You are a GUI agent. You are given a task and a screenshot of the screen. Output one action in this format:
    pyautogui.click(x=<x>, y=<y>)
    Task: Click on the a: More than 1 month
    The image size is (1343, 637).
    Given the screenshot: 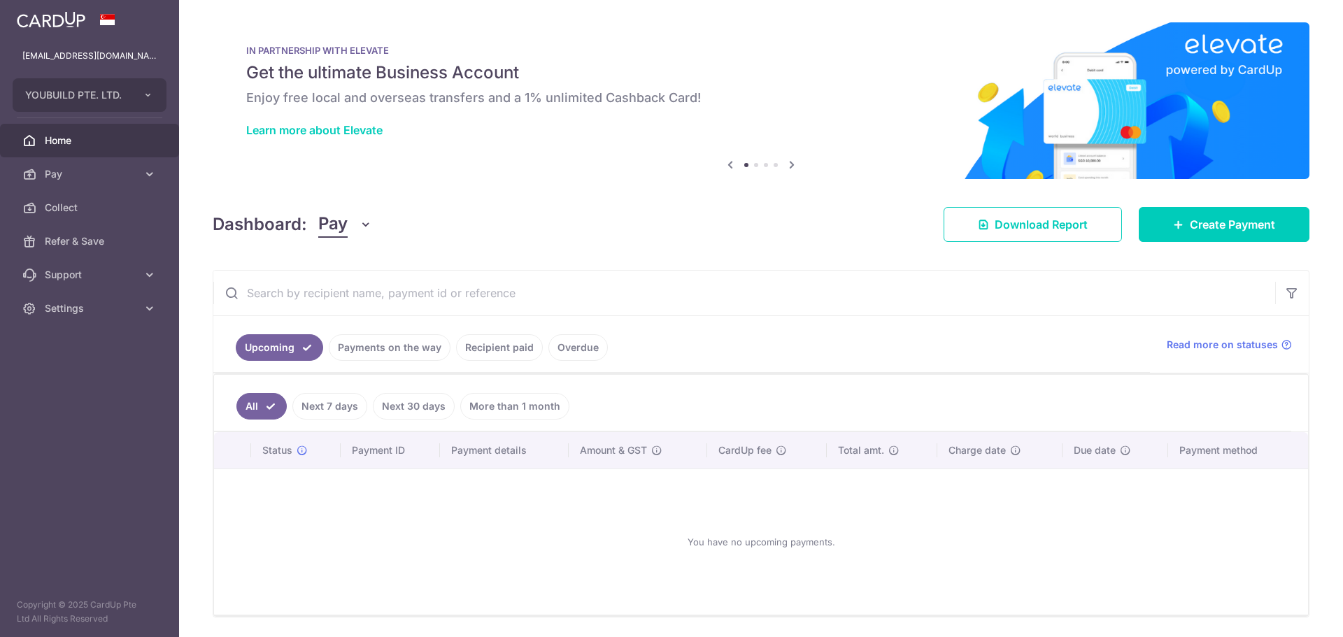 What is the action you would take?
    pyautogui.click(x=515, y=406)
    